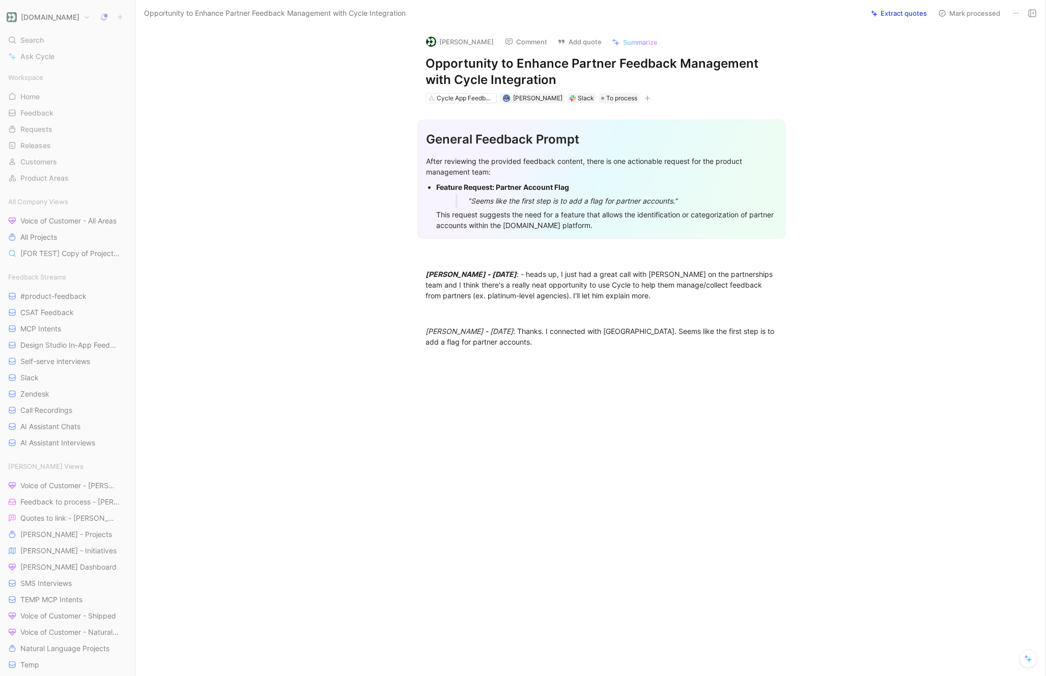 Image resolution: width=1046 pixels, height=676 pixels. What do you see at coordinates (635, 42) in the screenshot?
I see `button: Summarize` at bounding box center [635, 42].